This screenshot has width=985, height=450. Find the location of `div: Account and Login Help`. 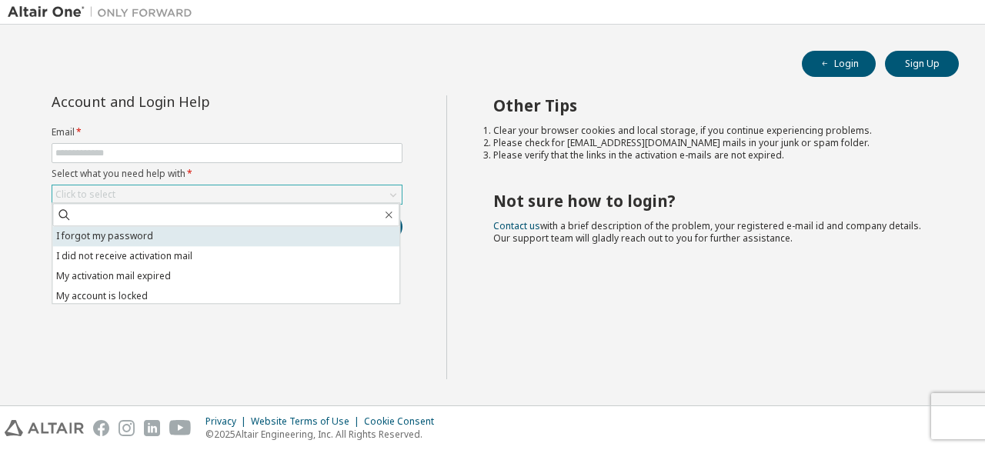

div: Account and Login Help is located at coordinates (192, 102).